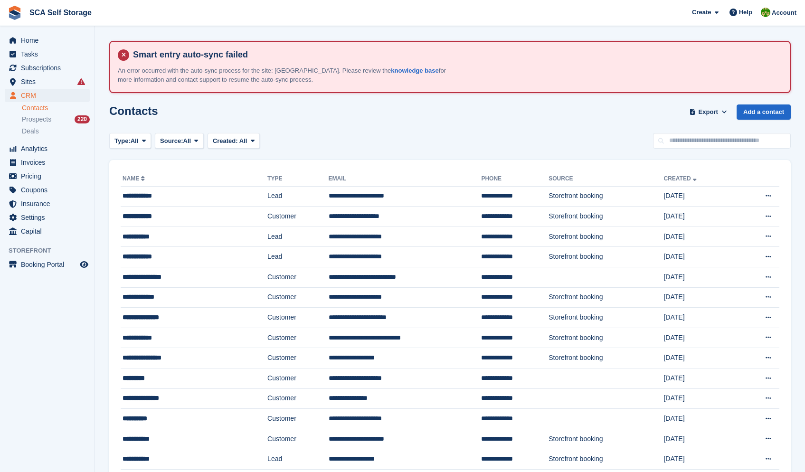 The image size is (805, 472). I want to click on button: Created: All, so click(234, 141).